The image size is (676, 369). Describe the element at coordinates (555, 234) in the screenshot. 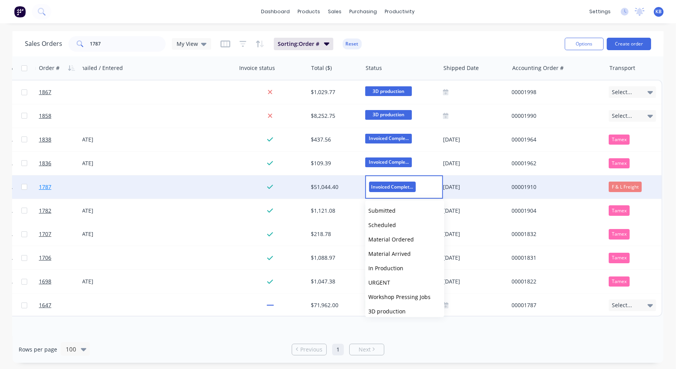

I see `div: 00001832` at that location.